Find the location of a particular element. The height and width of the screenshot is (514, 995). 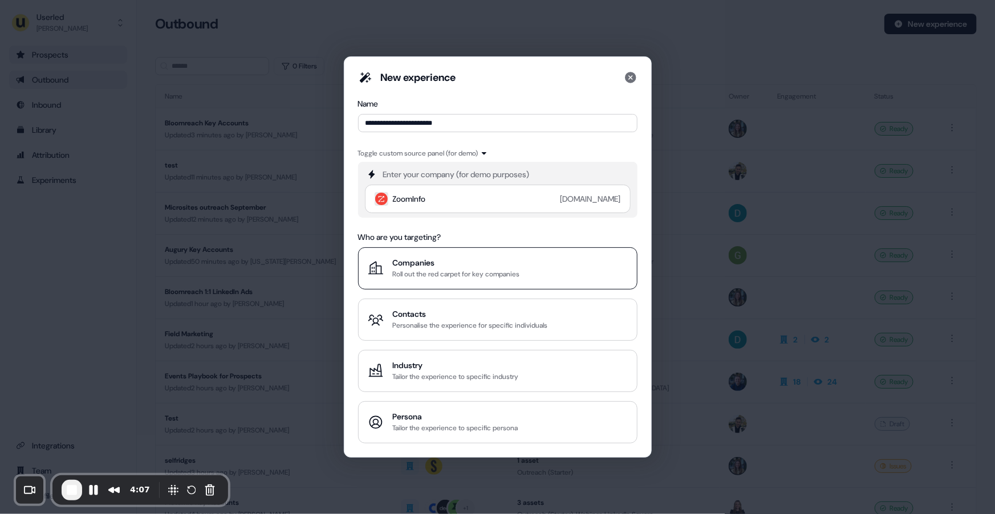

button: CompaniesRoll out the red carpet for key companies is located at coordinates (498, 269).